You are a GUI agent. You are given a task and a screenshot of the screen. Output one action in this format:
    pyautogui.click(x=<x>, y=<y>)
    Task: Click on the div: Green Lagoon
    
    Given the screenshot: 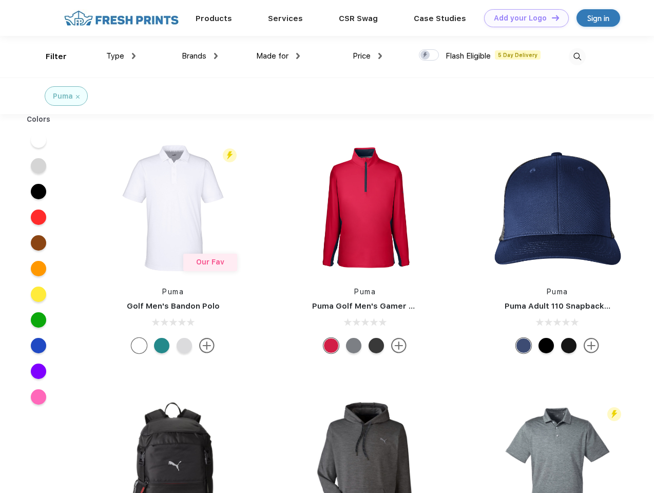 What is the action you would take?
    pyautogui.click(x=162, y=345)
    